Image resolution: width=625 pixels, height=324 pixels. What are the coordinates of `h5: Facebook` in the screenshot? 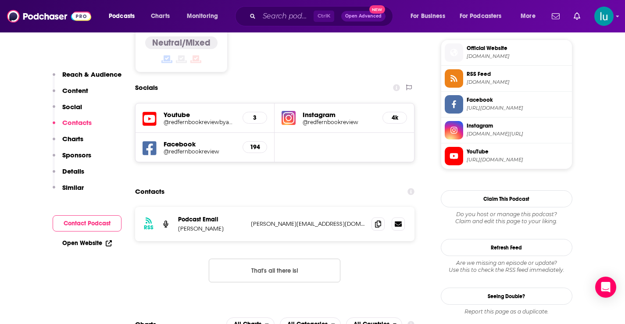 It's located at (200, 144).